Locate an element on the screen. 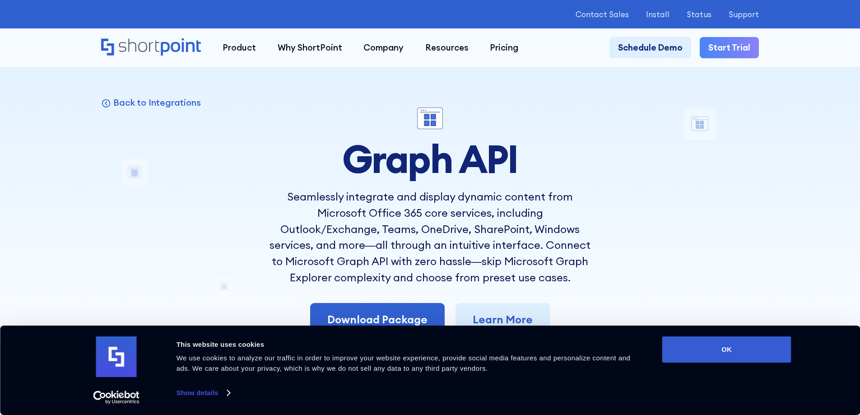  p: Seamlessly integrate and display dynamic content from Microsoft Office 365 core services, includi... is located at coordinates (430, 237).